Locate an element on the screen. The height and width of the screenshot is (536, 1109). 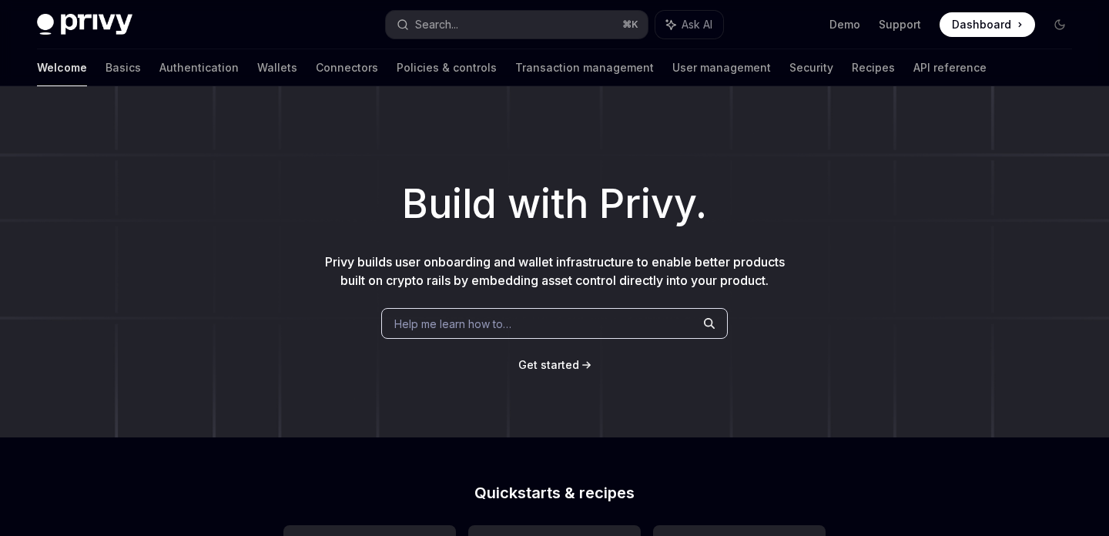
span: Dashboard is located at coordinates (982, 25).